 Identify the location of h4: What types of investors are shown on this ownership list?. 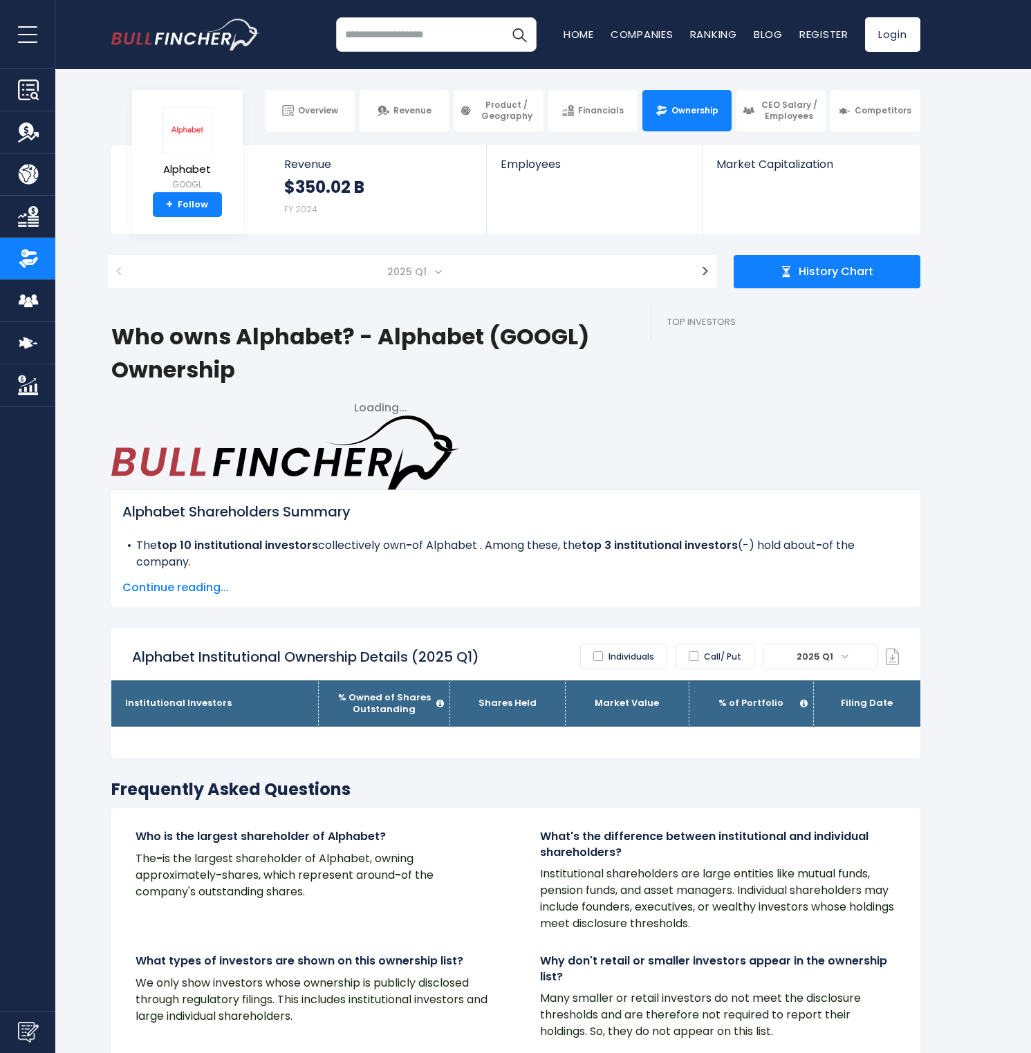
(313, 961).